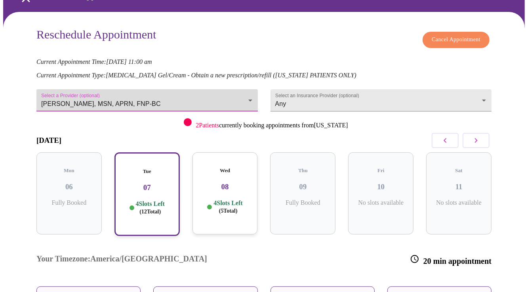  What do you see at coordinates (147, 187) in the screenshot?
I see `h3: 07` at bounding box center [147, 187].